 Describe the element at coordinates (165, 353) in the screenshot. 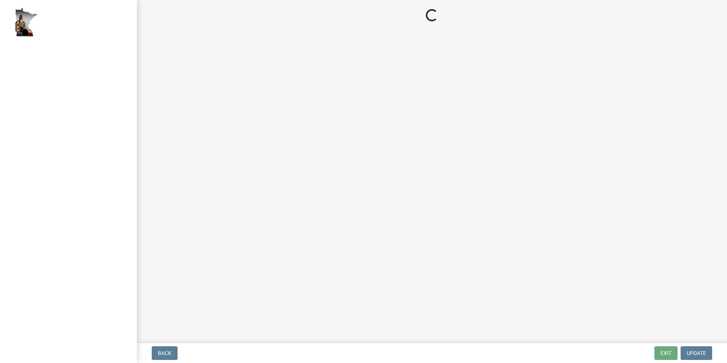

I see `span: Back` at that location.